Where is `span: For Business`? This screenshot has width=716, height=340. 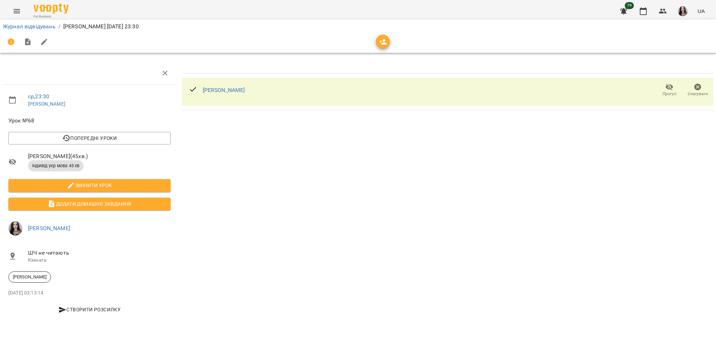
span: For Business is located at coordinates (51, 16).